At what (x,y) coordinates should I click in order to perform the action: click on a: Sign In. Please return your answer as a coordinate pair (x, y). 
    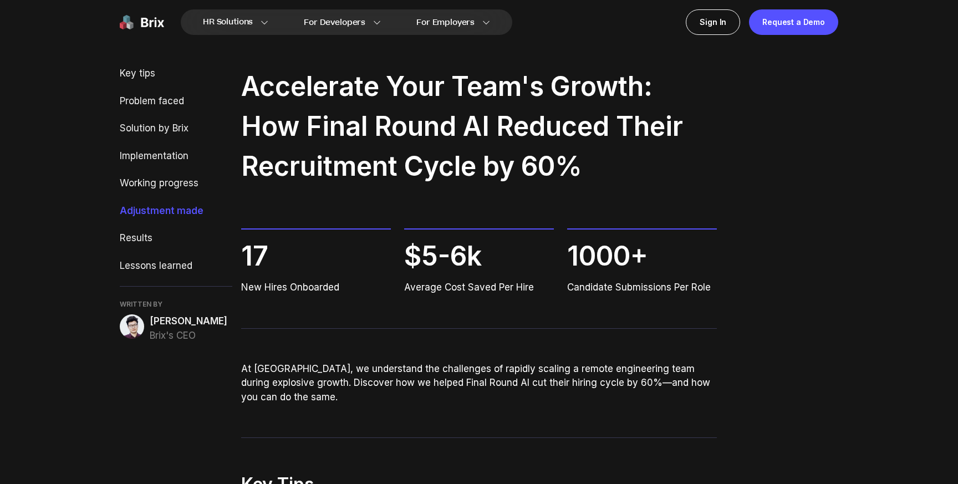
    Looking at the image, I should click on (713, 22).